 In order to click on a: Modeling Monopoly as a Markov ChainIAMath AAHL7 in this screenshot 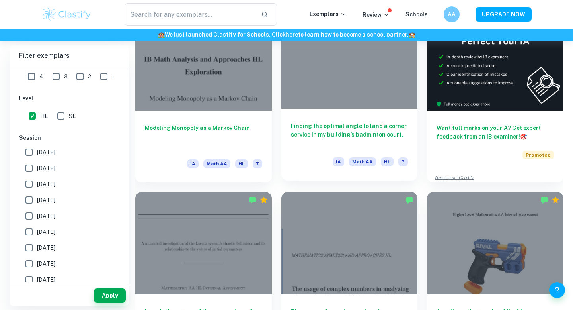, I will do `click(203, 95)`.